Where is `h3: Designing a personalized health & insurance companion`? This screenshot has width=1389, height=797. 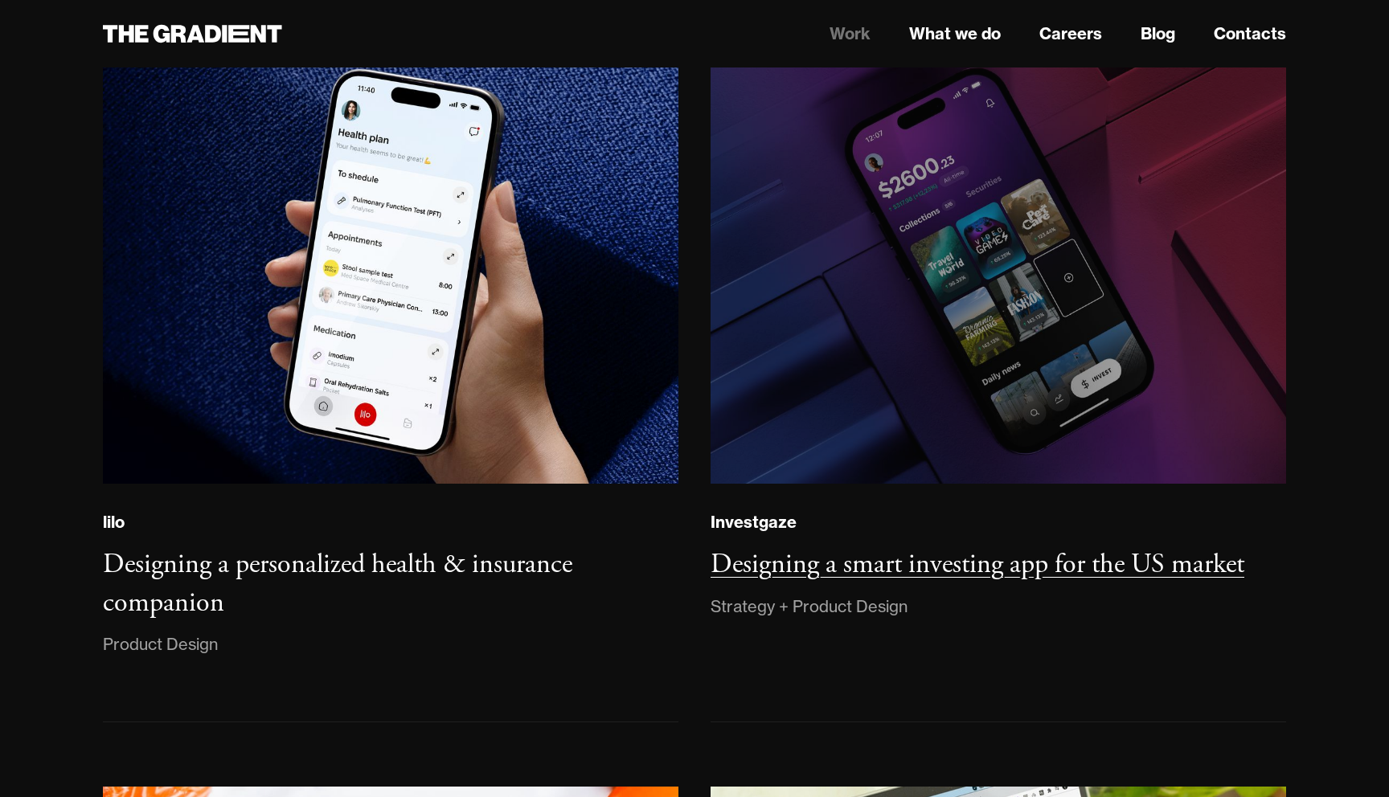
h3: Designing a personalized health & insurance companion is located at coordinates (338, 584).